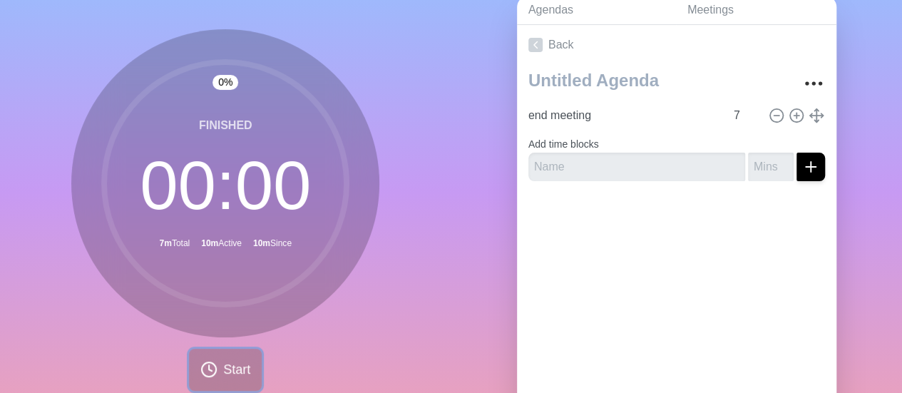 Image resolution: width=902 pixels, height=393 pixels. I want to click on a: Back, so click(677, 45).